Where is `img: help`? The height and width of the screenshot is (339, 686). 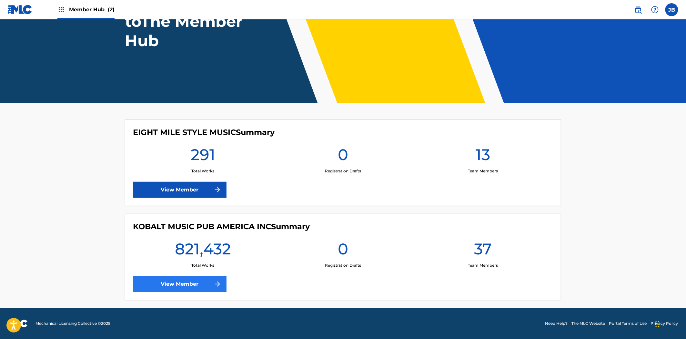
img: help is located at coordinates (655, 10).